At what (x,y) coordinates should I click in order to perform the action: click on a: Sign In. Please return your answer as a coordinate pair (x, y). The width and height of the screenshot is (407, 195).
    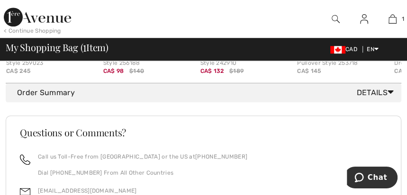
    Looking at the image, I should click on (364, 19).